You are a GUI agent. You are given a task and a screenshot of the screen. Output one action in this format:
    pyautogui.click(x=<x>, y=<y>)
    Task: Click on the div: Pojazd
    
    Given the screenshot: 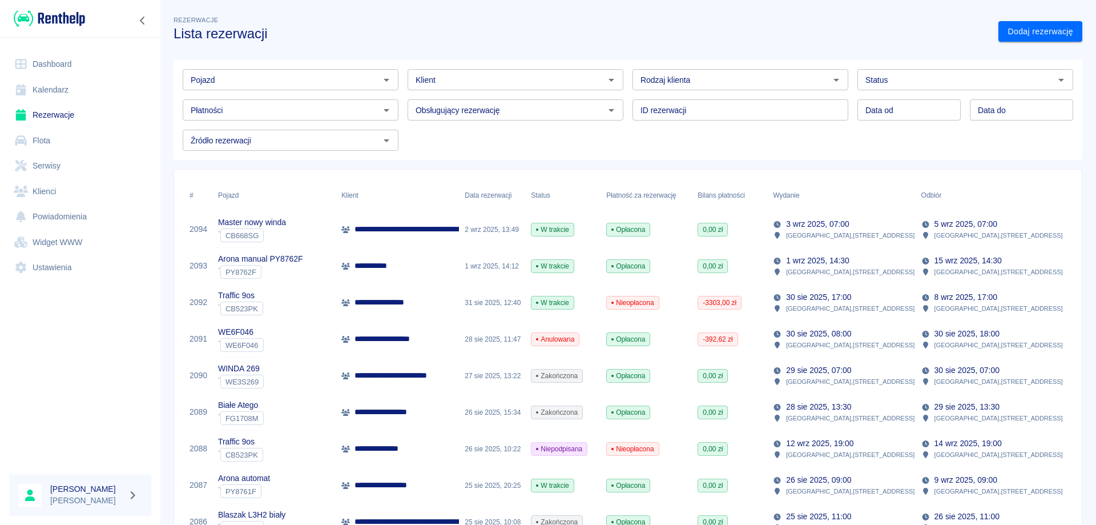 What is the action you would take?
    pyautogui.click(x=274, y=195)
    